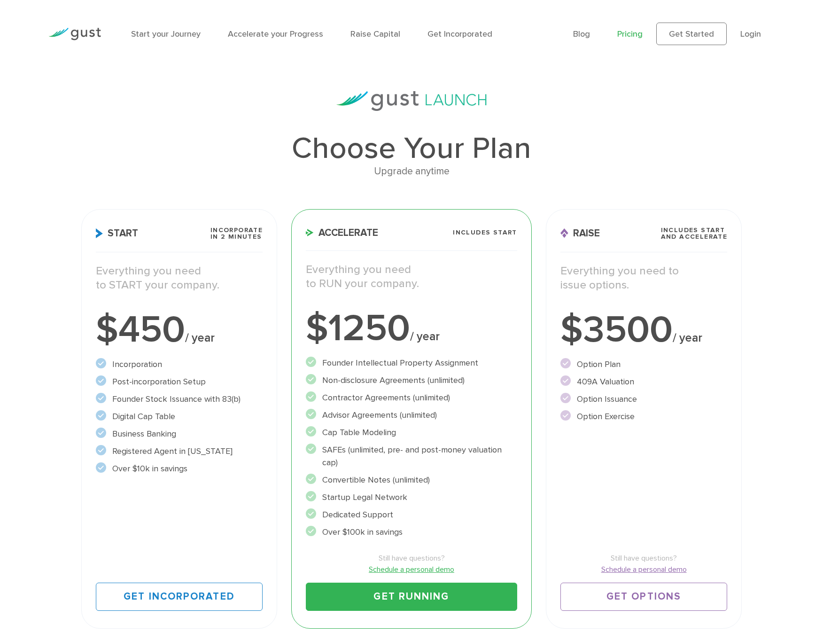 This screenshot has width=823, height=632. I want to click on a: Get Started, so click(692, 34).